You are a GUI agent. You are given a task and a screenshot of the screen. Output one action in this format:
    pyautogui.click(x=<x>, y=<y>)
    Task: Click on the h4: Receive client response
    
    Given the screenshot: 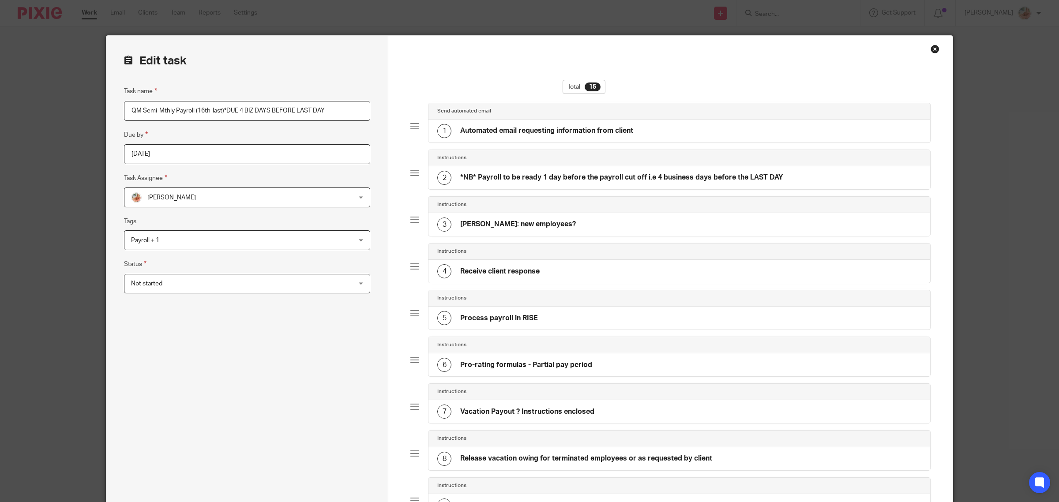 What is the action you would take?
    pyautogui.click(x=500, y=271)
    